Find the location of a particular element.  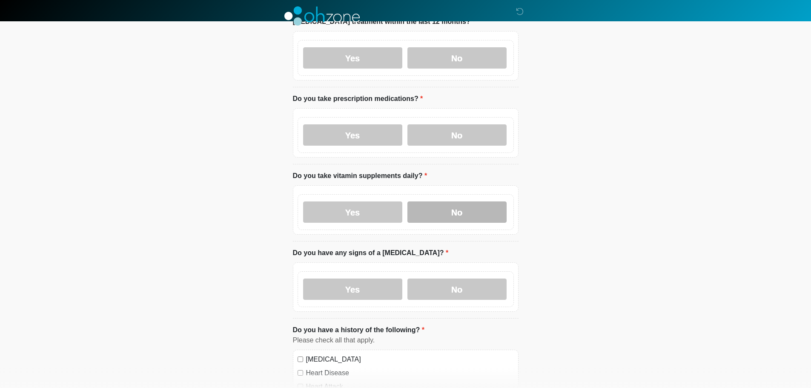

label: Do you take prescription medications? is located at coordinates (358, 99).